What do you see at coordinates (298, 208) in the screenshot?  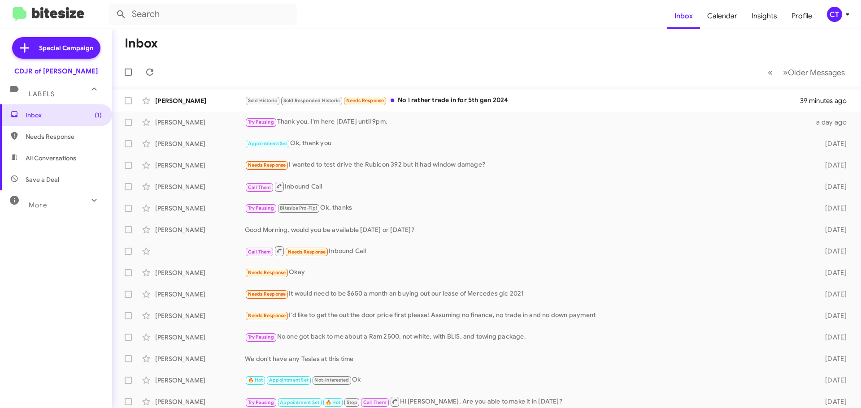 I see `span: Bitesize Pro-Tip!` at bounding box center [298, 208].